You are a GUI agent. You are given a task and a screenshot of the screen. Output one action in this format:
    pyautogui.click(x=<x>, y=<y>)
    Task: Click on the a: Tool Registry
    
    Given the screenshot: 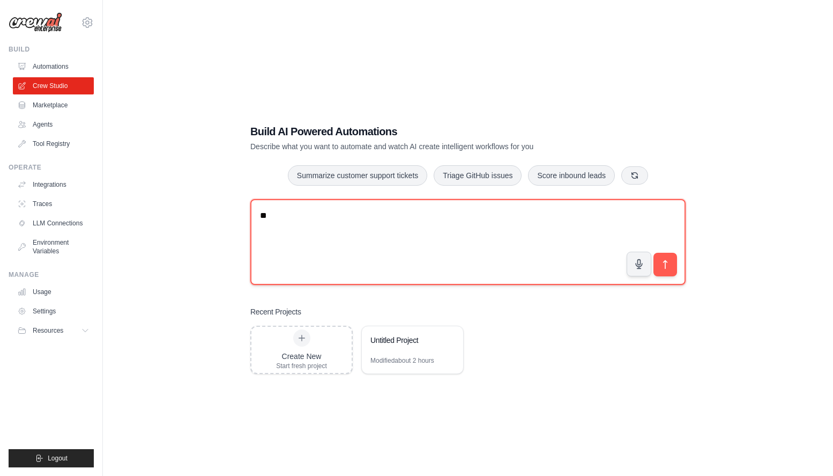 What is the action you would take?
    pyautogui.click(x=53, y=144)
    